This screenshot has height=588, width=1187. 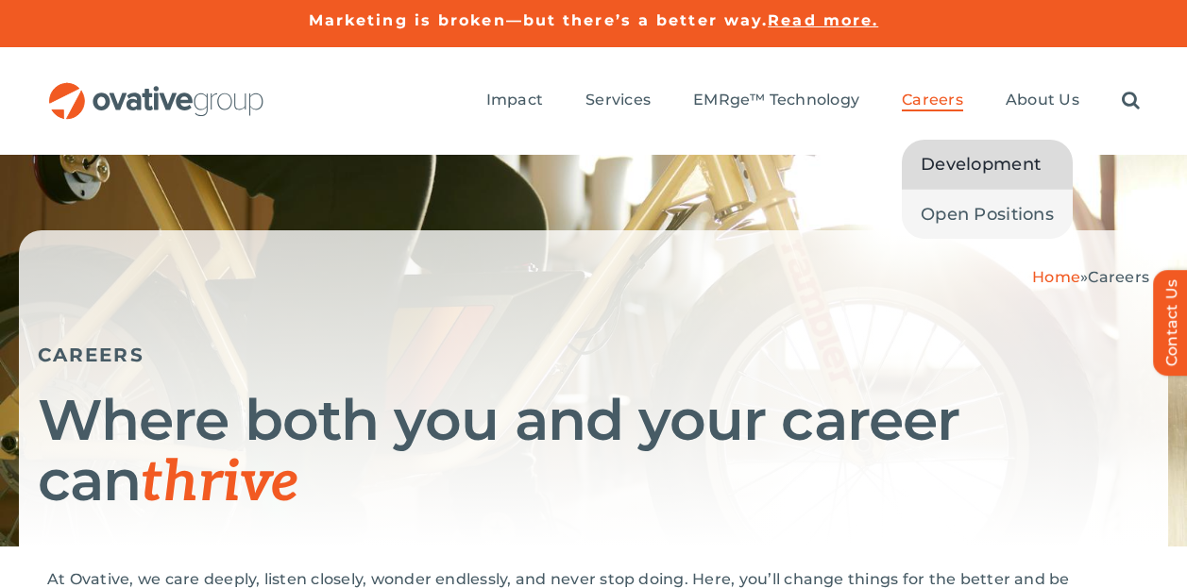 What do you see at coordinates (515, 100) in the screenshot?
I see `span: Impact` at bounding box center [515, 100].